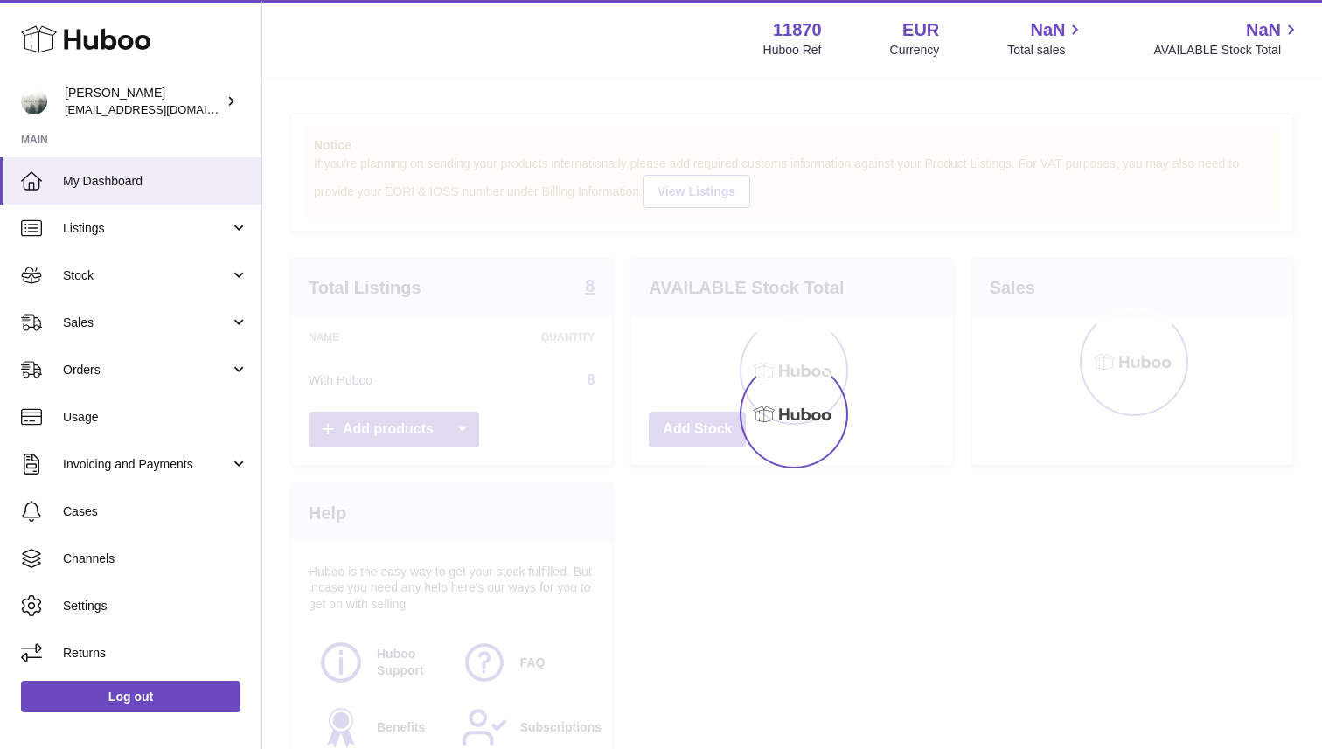 The height and width of the screenshot is (749, 1322). What do you see at coordinates (1046, 38) in the screenshot?
I see `a: NaN Total sales` at bounding box center [1046, 38].